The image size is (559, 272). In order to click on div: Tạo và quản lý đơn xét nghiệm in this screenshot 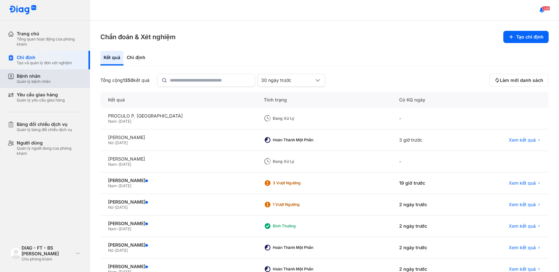, I will do `click(44, 63)`.